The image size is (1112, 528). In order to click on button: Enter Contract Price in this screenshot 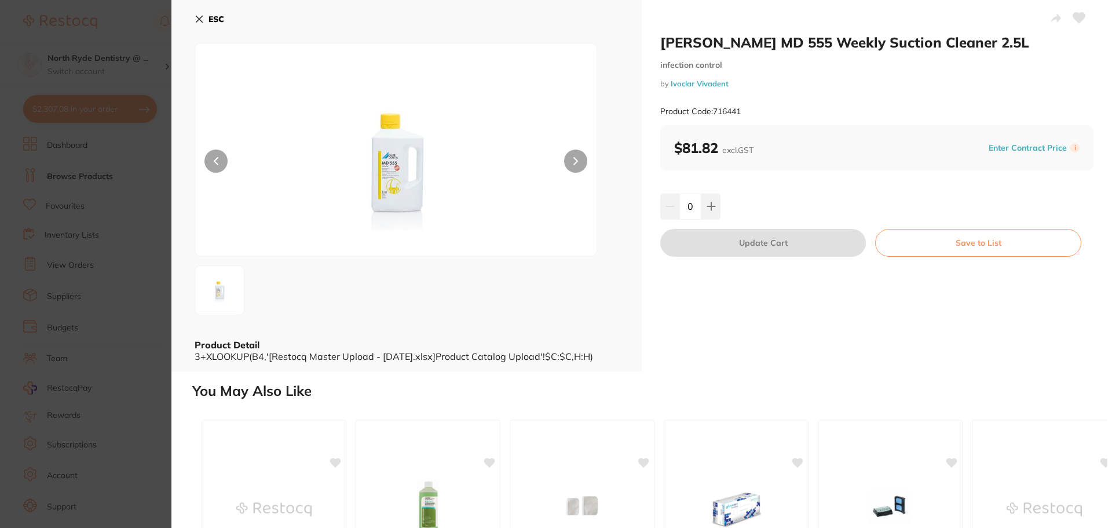, I will do `click(1028, 148)`.